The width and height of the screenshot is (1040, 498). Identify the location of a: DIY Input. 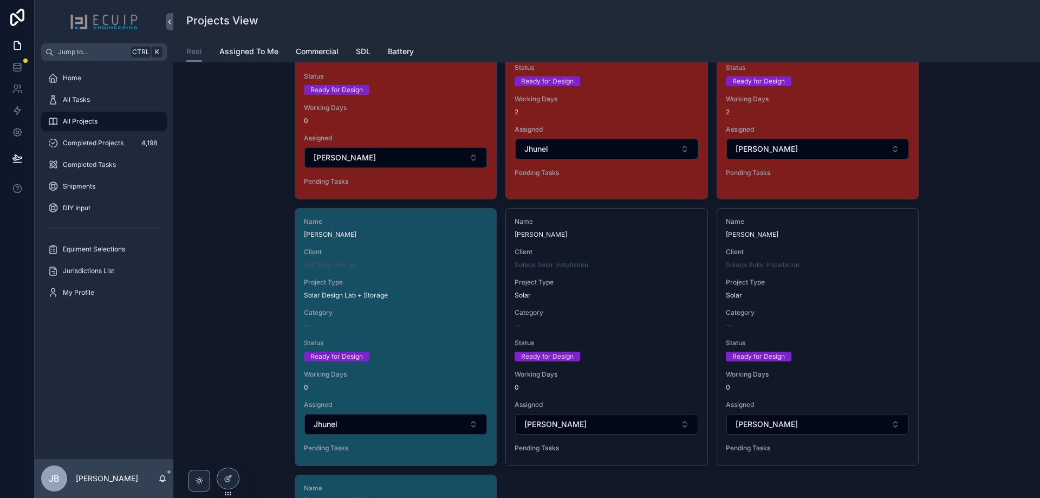
(104, 208).